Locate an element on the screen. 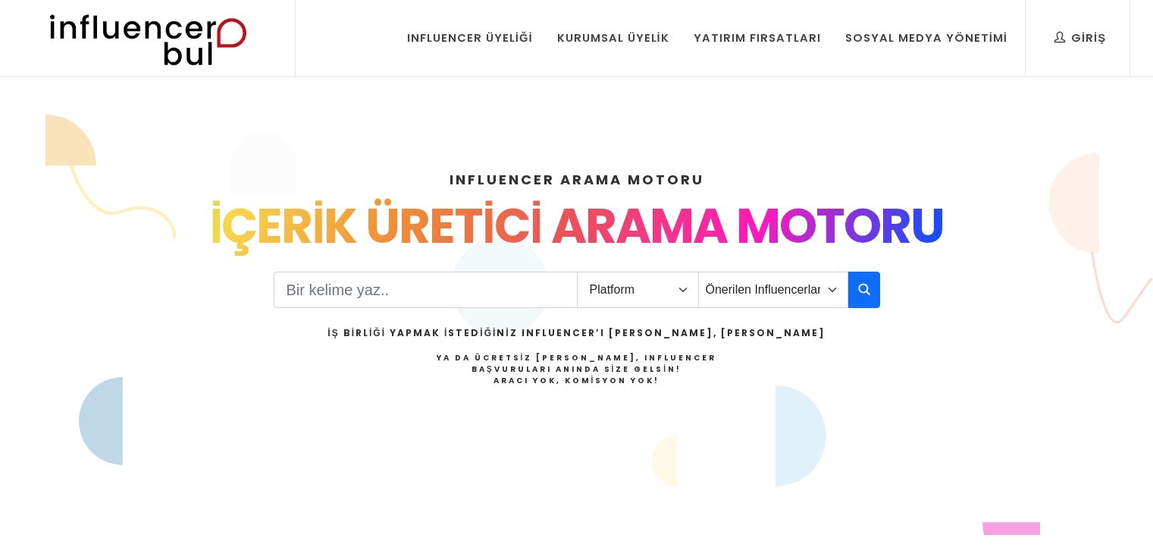  div: Sosyal Medya Yönetimi is located at coordinates (927, 38).